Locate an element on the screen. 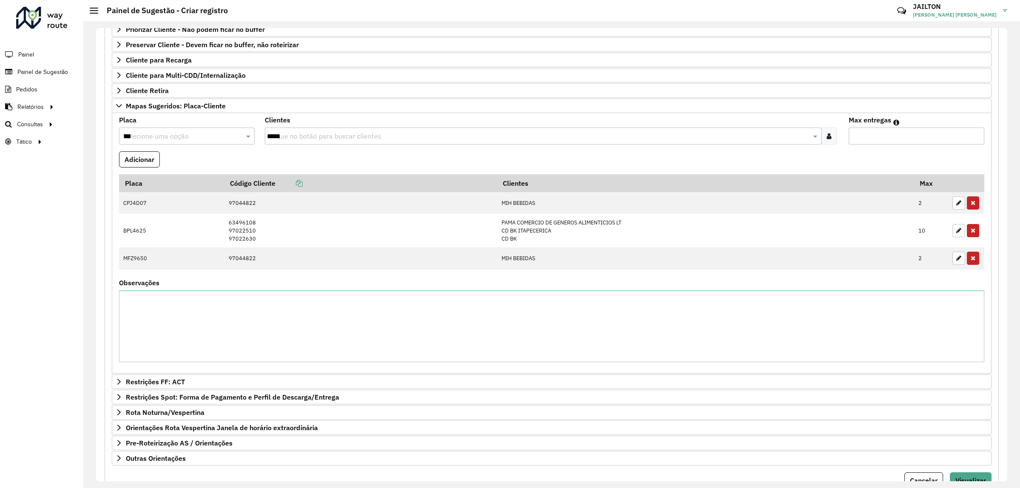 Image resolution: width=1020 pixels, height=488 pixels. a: Restrições FF: ACT is located at coordinates (552, 382).